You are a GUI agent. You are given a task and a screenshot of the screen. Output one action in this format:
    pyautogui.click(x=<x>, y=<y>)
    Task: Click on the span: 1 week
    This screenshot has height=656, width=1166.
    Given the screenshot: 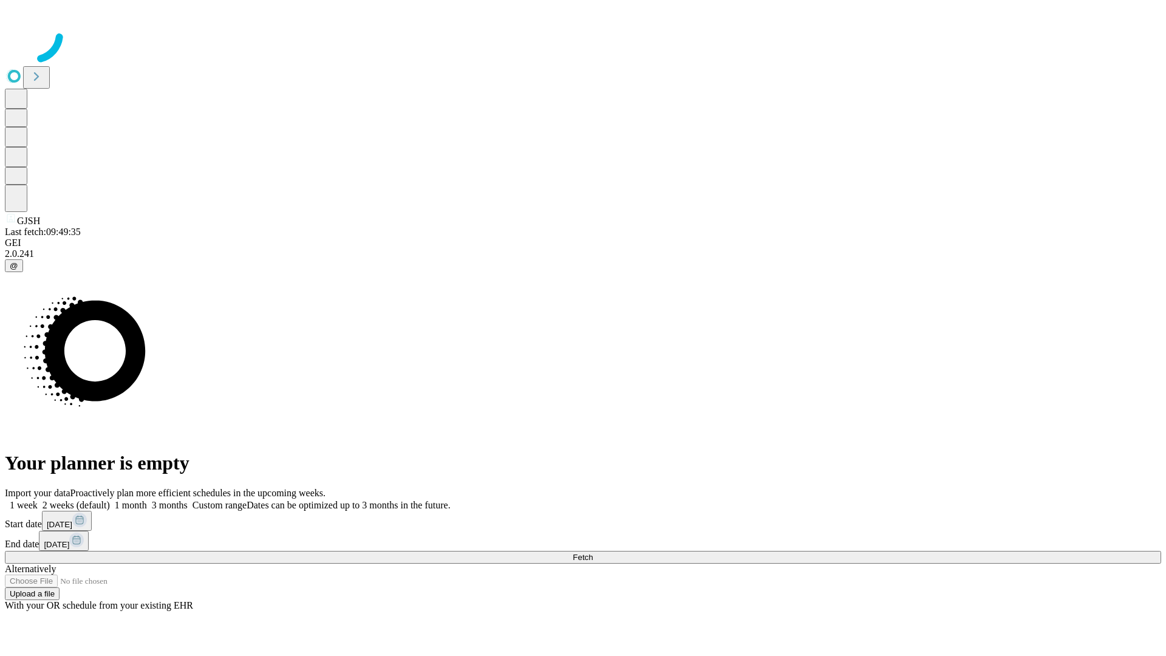 What is the action you would take?
    pyautogui.click(x=24, y=505)
    